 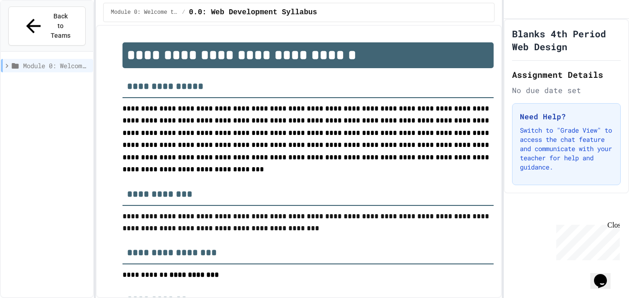 I want to click on h2: Assignment Details, so click(x=566, y=75).